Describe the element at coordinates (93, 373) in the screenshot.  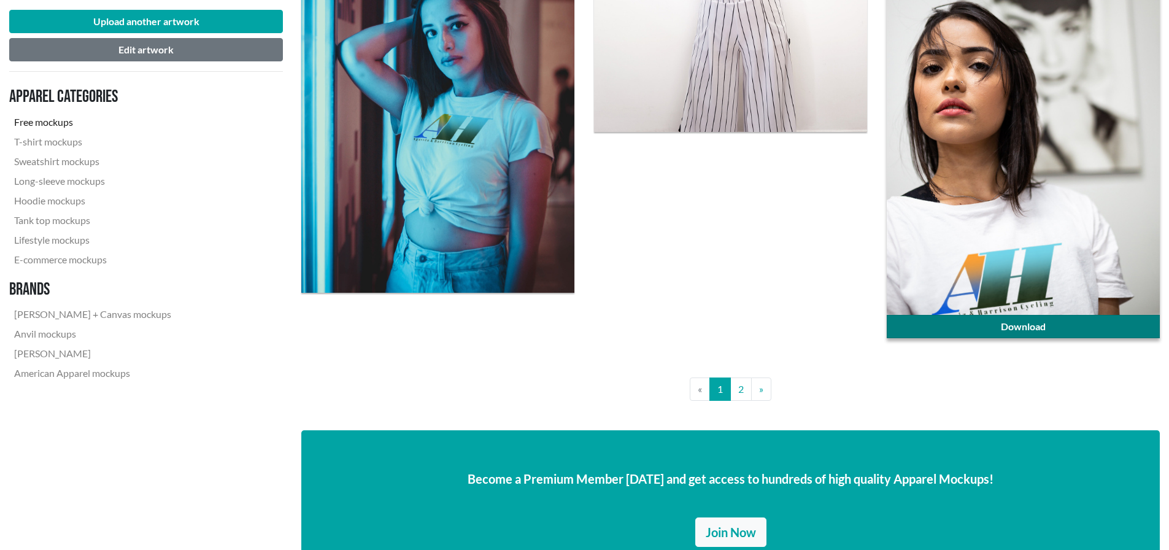
I see `a: American Apparel mockups` at that location.